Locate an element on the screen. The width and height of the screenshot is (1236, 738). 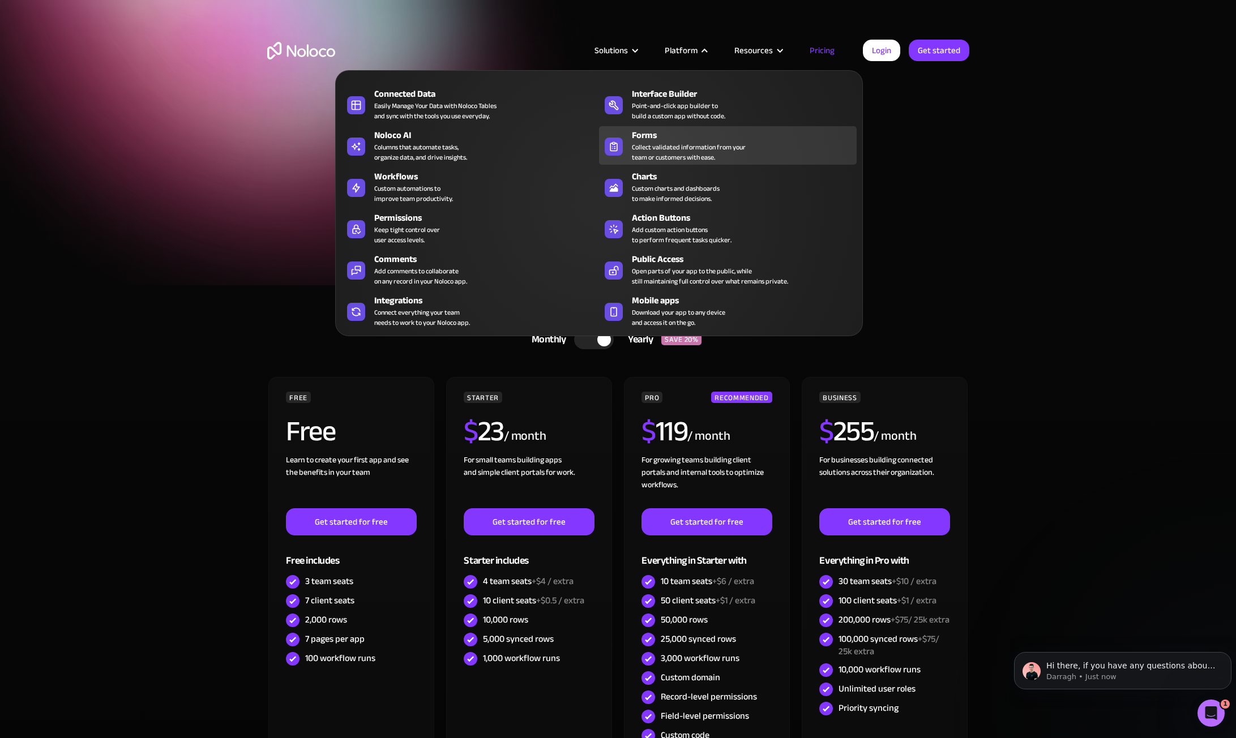
div: 100,000 synced rows is located at coordinates (894, 645).